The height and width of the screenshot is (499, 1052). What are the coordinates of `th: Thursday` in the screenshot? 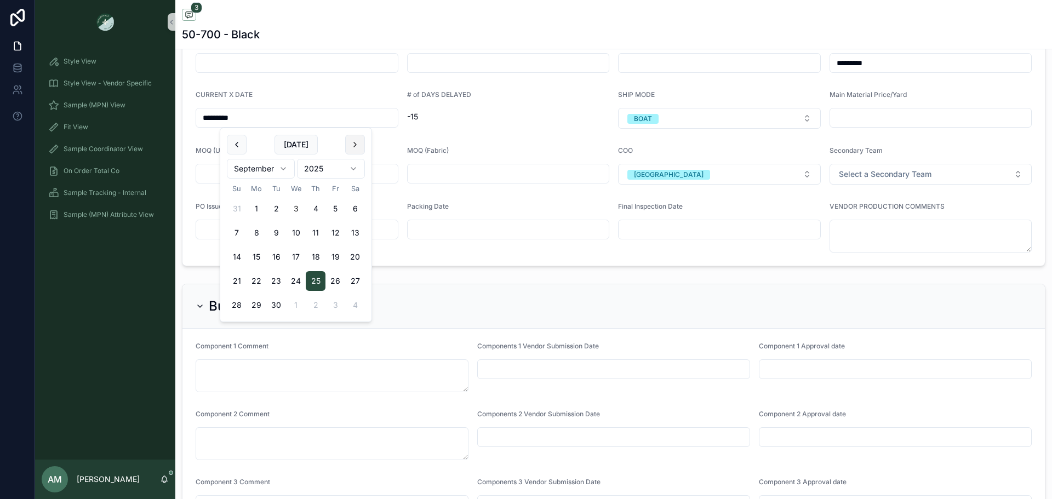 It's located at (316, 189).